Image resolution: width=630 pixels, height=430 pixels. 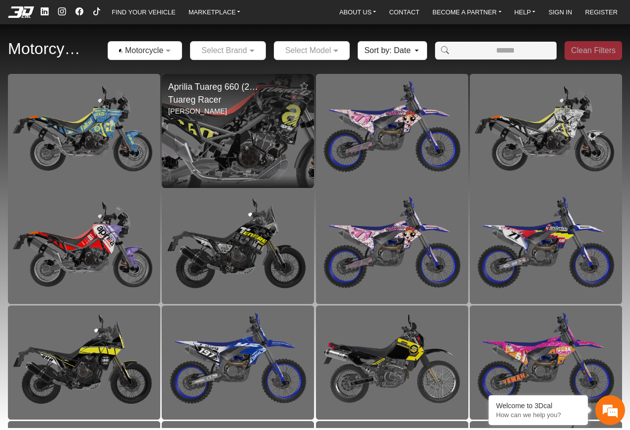 I want to click on a: ABOUT US, so click(x=357, y=12).